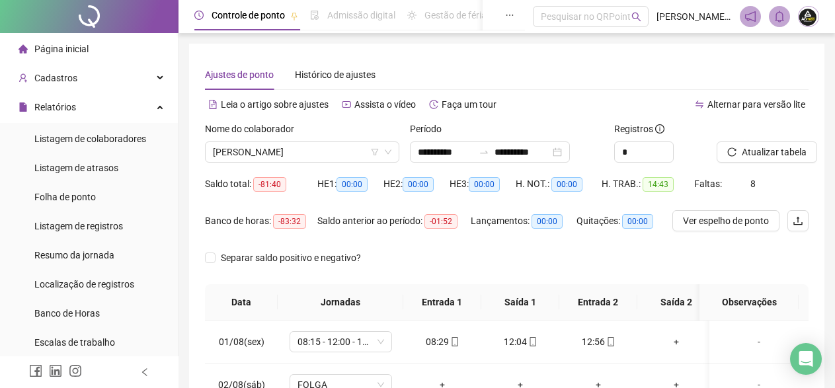  I want to click on span: Assista o vídeo, so click(385, 104).